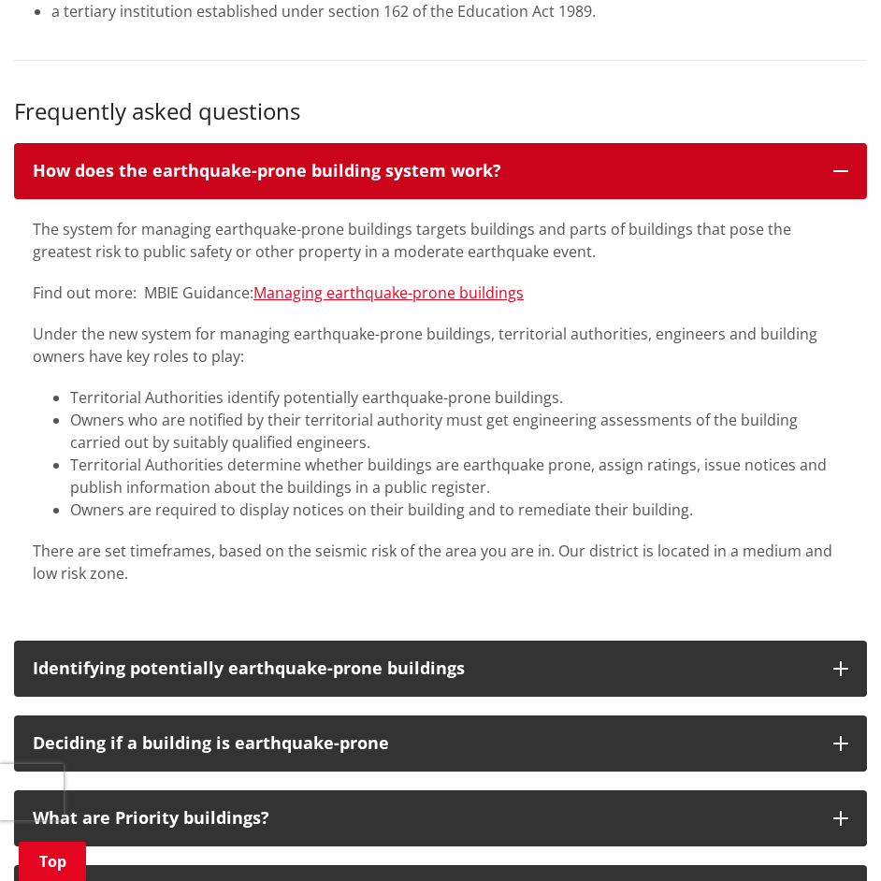 Image resolution: width=881 pixels, height=881 pixels. What do you see at coordinates (459, 398) in the screenshot?
I see `li: Territorial Authorities identify potentially earthquake-prone buildings.` at bounding box center [459, 398].